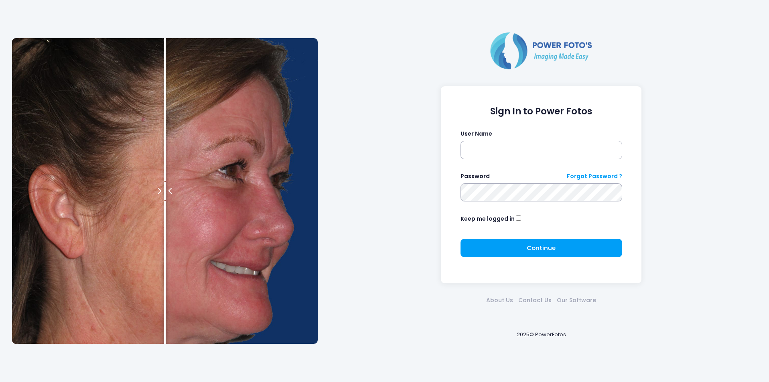  Describe the element at coordinates (475, 176) in the screenshot. I see `label: Password` at that location.